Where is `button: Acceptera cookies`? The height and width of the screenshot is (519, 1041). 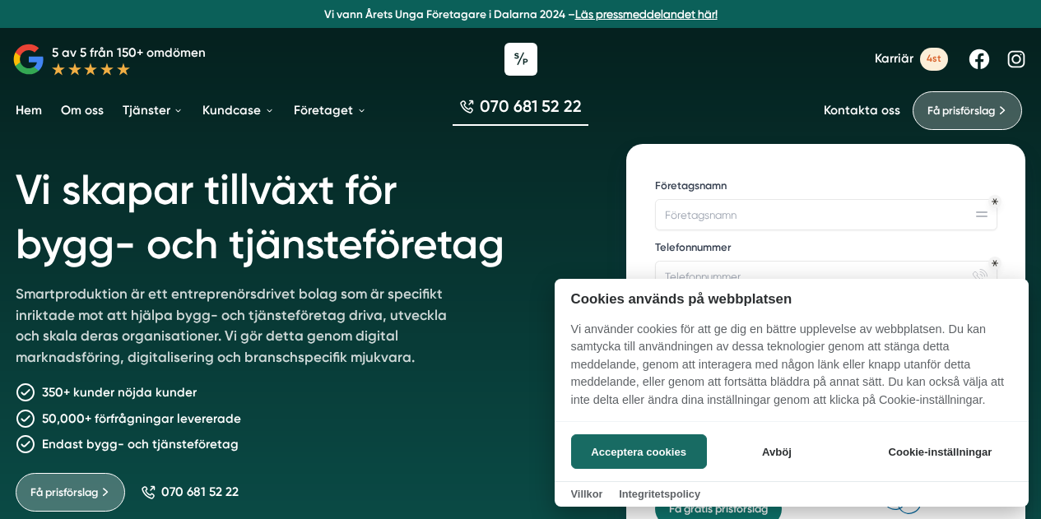
button: Acceptera cookies is located at coordinates (638, 452).